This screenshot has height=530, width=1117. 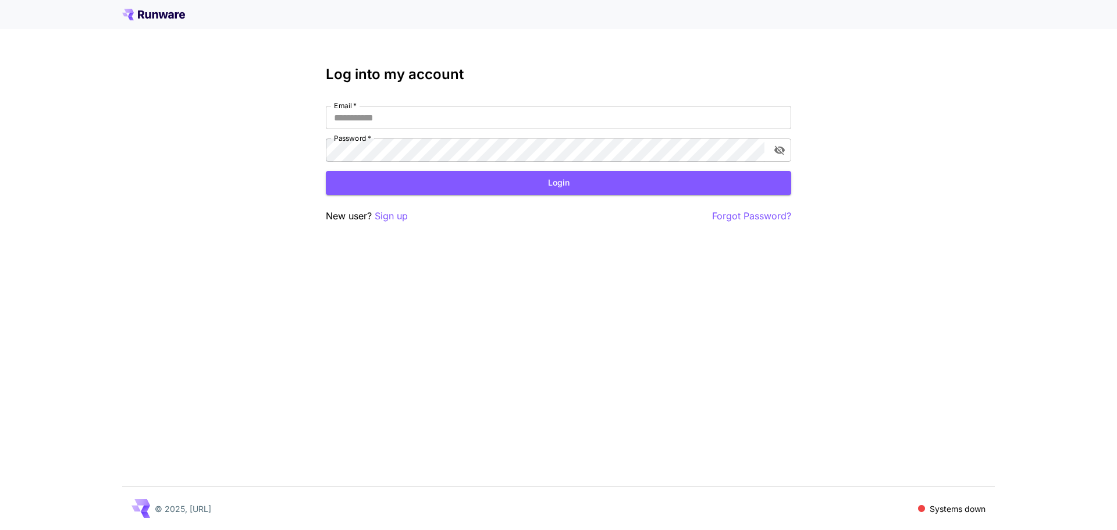 What do you see at coordinates (751, 216) in the screenshot?
I see `p: Forgot Password?` at bounding box center [751, 216].